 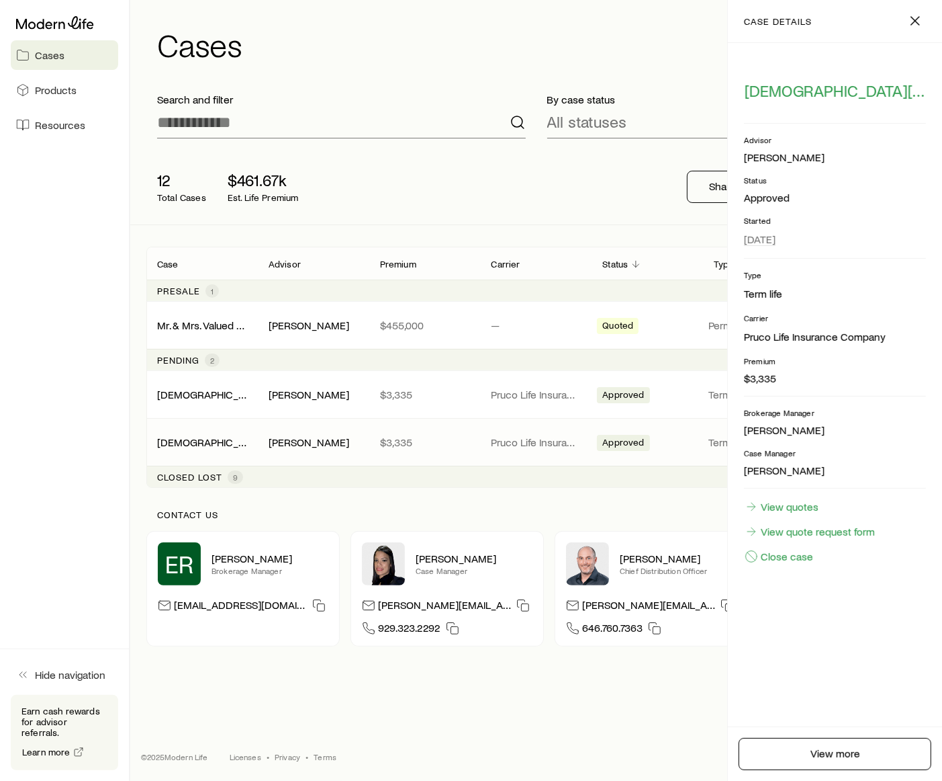 I want to click on div: Mr. & Mrs. Valued Client +1, so click(x=202, y=325).